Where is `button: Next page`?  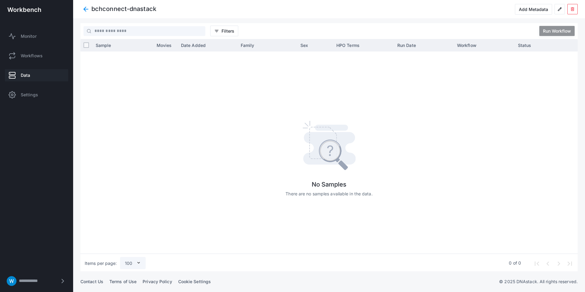 button: Next page is located at coordinates (558, 263).